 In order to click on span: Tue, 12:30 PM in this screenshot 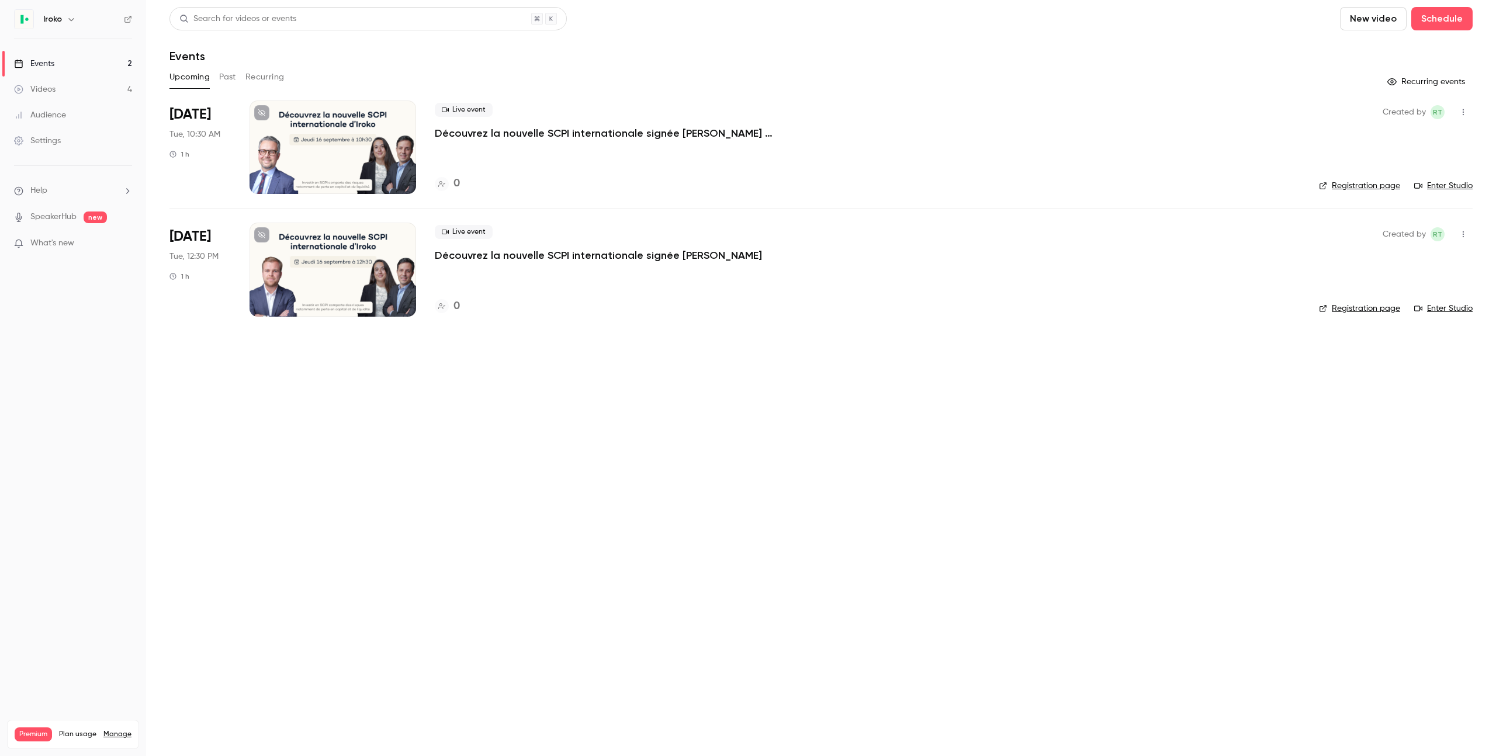, I will do `click(194, 256)`.